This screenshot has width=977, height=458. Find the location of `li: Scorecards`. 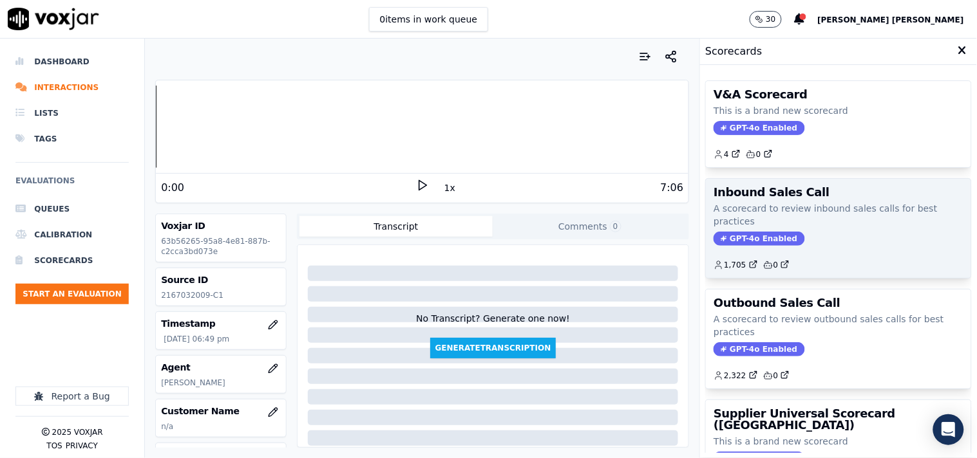

li: Scorecards is located at coordinates (72, 261).